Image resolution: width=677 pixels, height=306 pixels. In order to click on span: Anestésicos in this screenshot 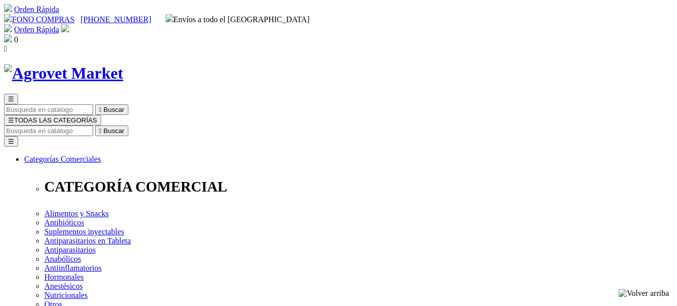, I will do `click(63, 285)`.